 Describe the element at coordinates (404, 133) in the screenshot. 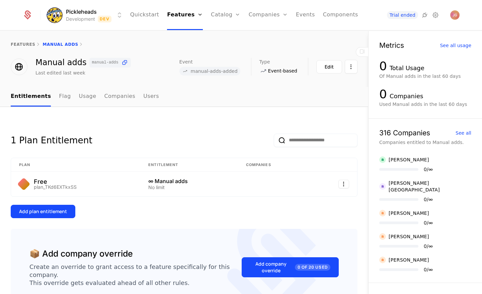

I see `div: 316 Companies` at that location.